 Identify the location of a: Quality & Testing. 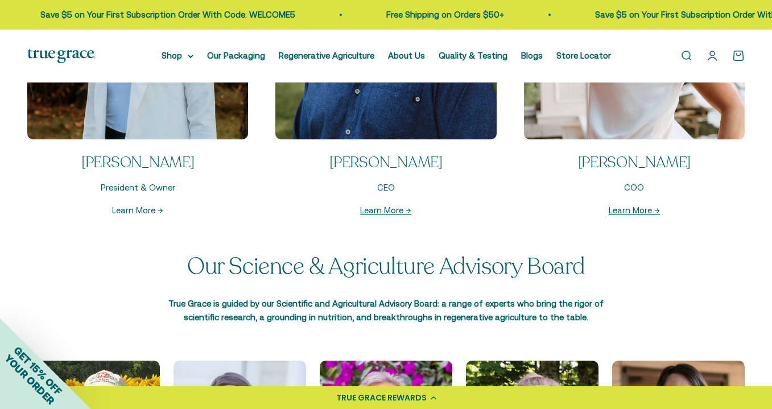
(473, 55).